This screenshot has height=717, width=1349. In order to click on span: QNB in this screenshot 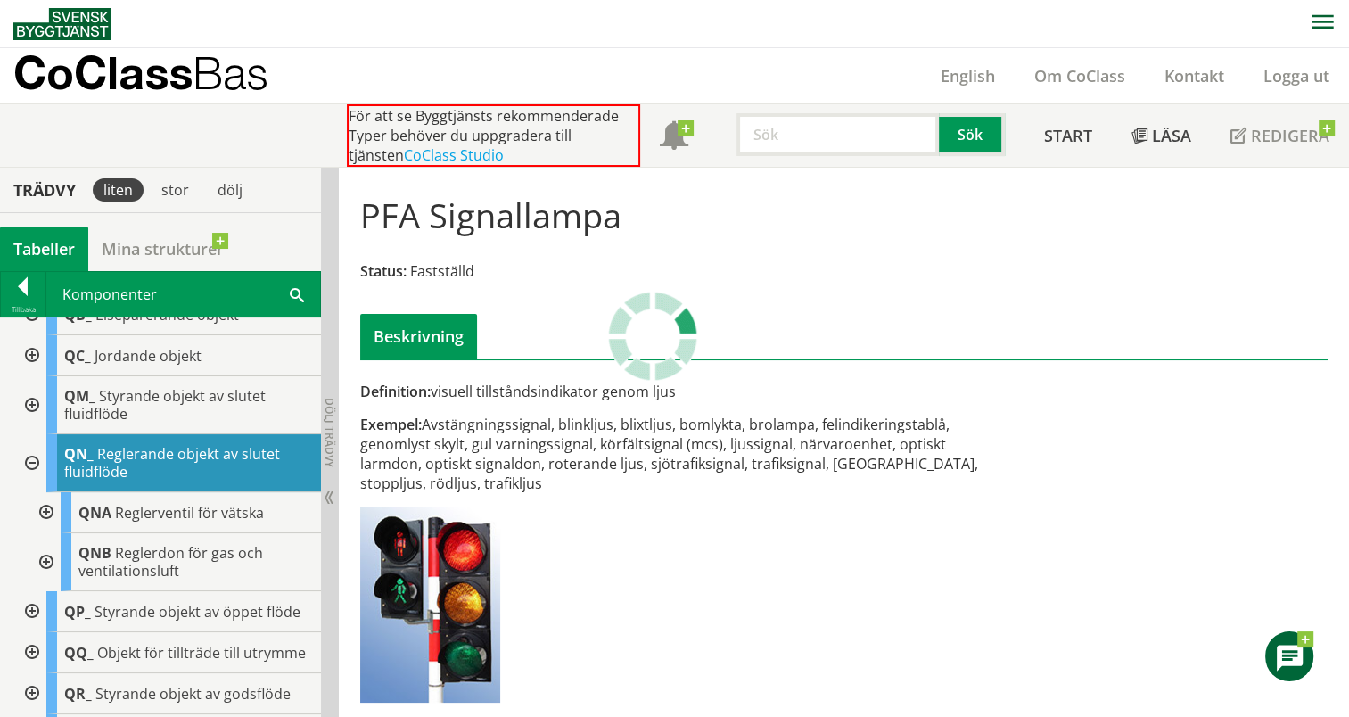, I will do `click(95, 553)`.